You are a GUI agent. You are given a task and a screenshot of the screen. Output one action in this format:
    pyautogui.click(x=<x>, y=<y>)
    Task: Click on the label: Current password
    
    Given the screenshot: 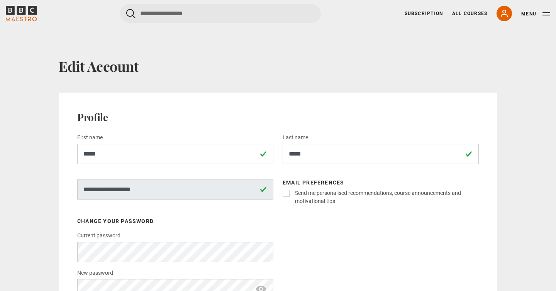 What is the action you would take?
    pyautogui.click(x=99, y=236)
    